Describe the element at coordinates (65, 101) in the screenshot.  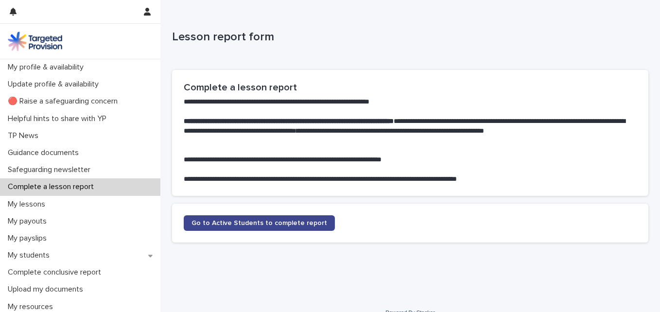
I see `p: 🔴 Raise a safeguarding concern` at that location.